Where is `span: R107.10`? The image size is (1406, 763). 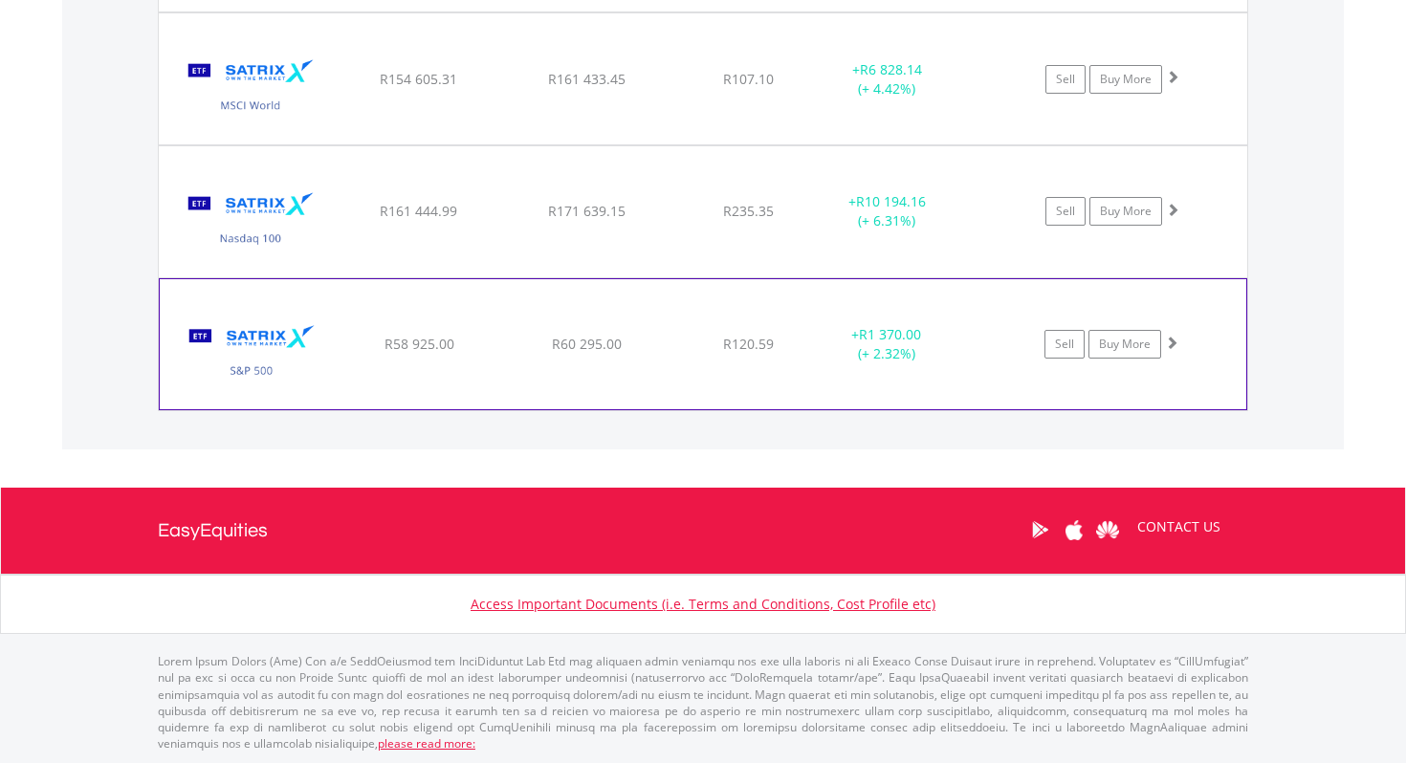
span: R107.10 is located at coordinates (748, 78).